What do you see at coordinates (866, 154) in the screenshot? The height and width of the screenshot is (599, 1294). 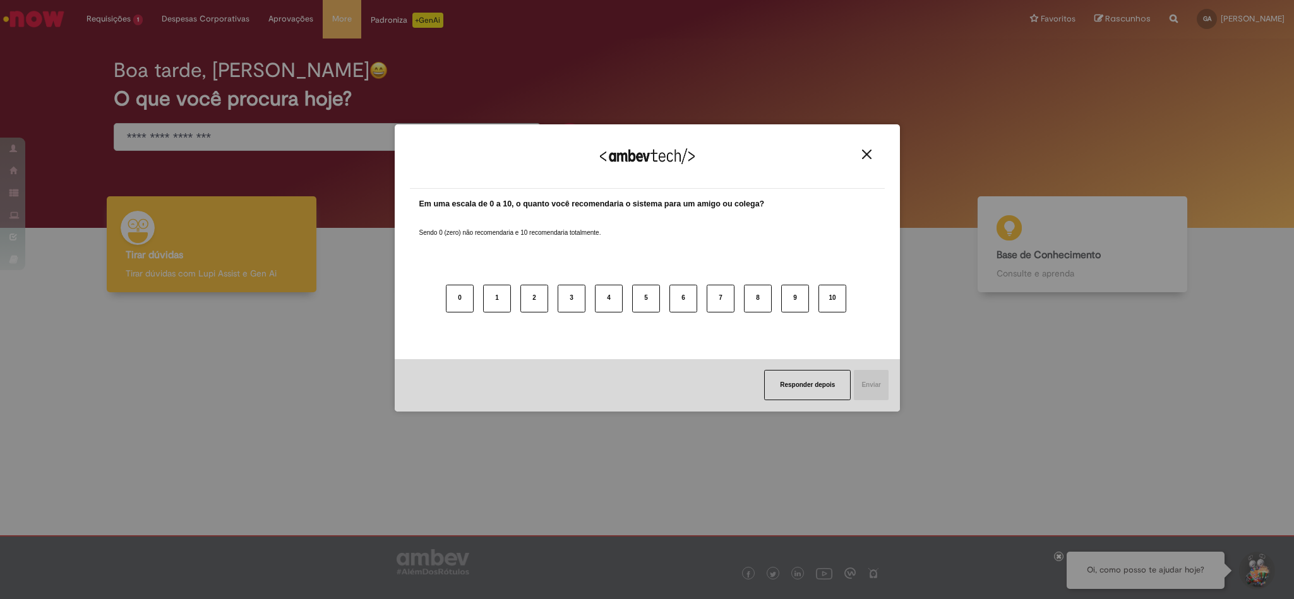 I see `button: Close` at bounding box center [866, 154].